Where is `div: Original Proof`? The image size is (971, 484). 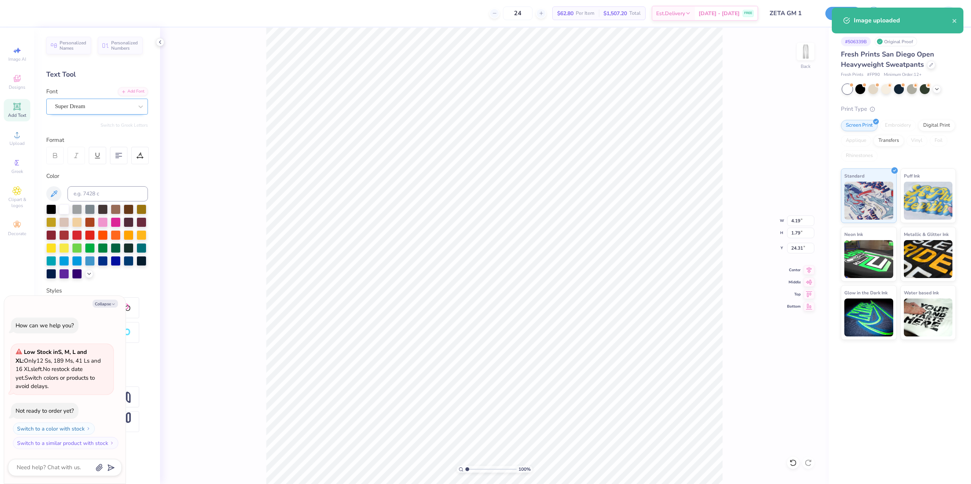
div: Original Proof is located at coordinates (896, 41).